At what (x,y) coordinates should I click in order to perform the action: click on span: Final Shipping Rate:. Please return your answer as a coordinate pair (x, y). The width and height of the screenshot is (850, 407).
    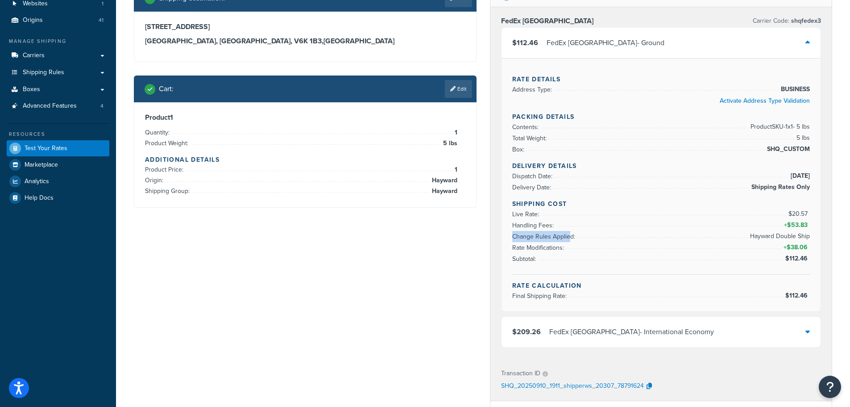
    Looking at the image, I should click on (540, 295).